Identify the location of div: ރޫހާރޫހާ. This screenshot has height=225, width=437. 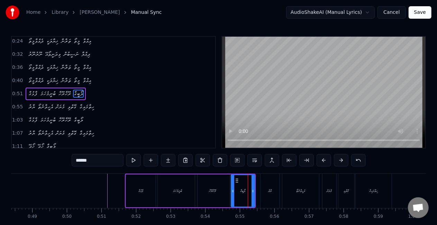
(213, 191).